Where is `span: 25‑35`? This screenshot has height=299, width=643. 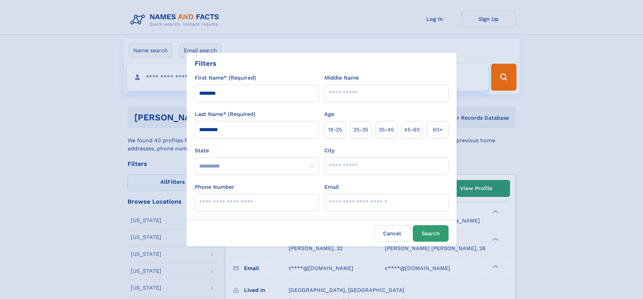 span: 25‑35 is located at coordinates (361, 130).